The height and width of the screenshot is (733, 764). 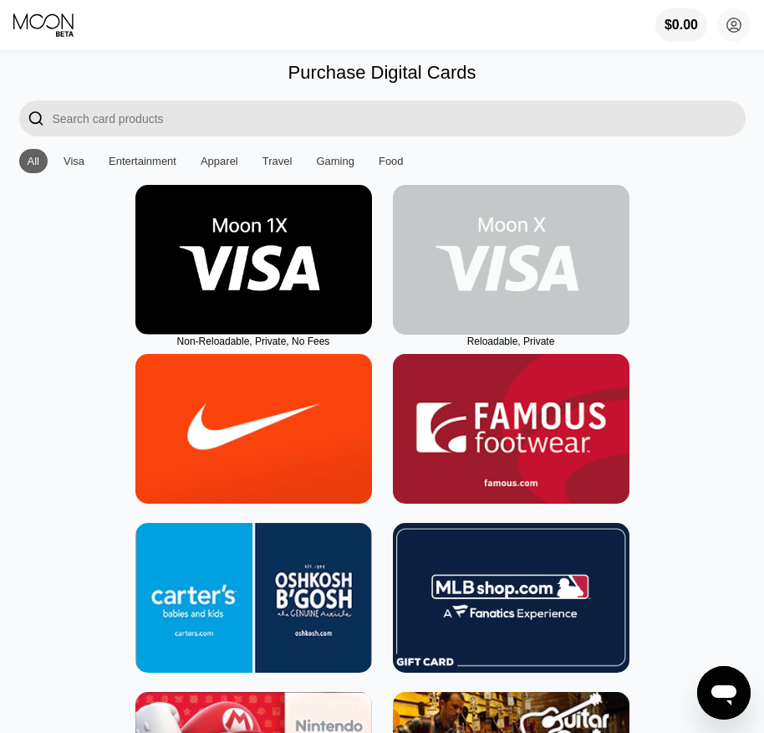 I want to click on div: $0.00, so click(x=682, y=25).